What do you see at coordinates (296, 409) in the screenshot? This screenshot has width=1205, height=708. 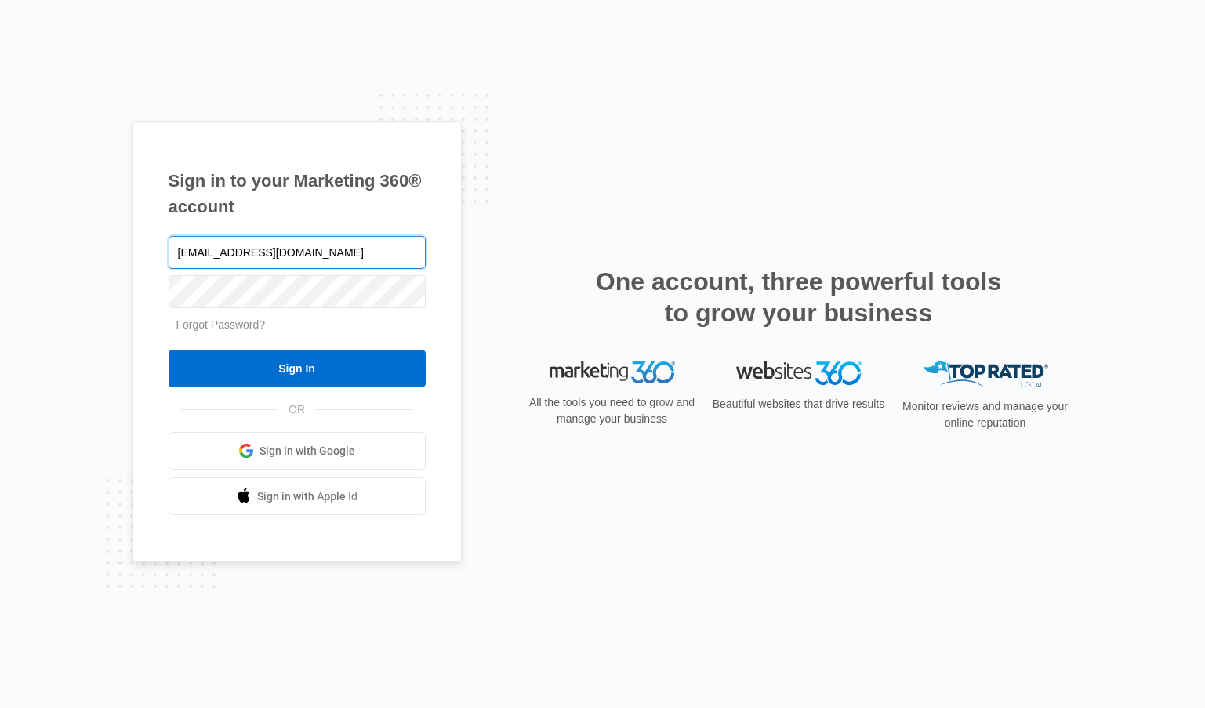 I see `span: OR` at bounding box center [296, 409].